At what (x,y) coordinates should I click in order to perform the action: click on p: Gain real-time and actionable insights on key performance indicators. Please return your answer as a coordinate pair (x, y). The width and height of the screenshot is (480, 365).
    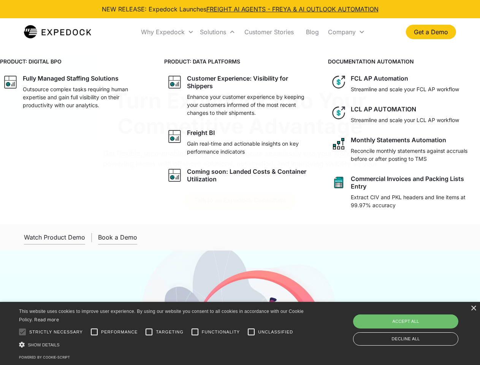
    Looking at the image, I should click on (250, 147).